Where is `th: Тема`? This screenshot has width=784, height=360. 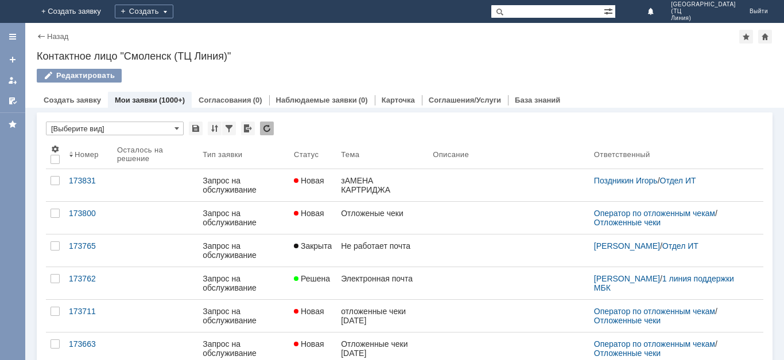
th: Тема is located at coordinates (382, 154).